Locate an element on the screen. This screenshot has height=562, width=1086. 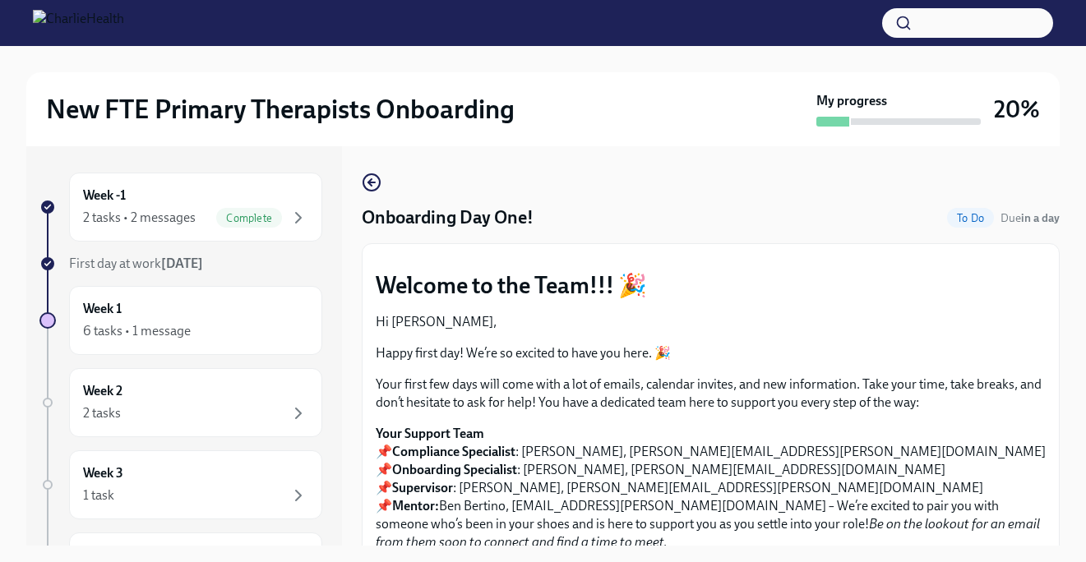
a: Week 22 tasks is located at coordinates (181, 403).